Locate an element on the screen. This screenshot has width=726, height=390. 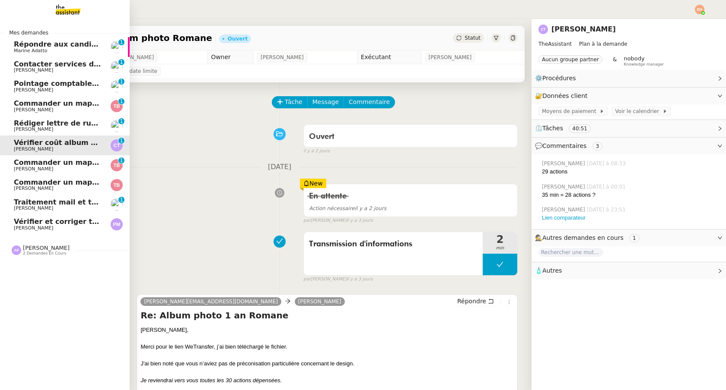
nz-tag: 40:51 is located at coordinates (579, 129).